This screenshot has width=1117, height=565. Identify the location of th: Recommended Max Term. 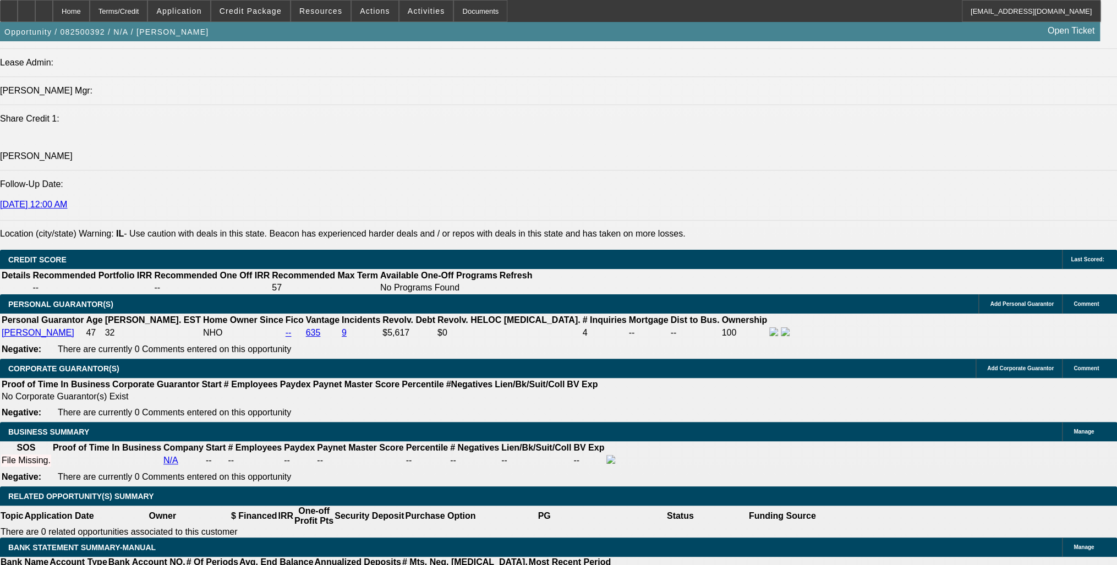
(325, 276).